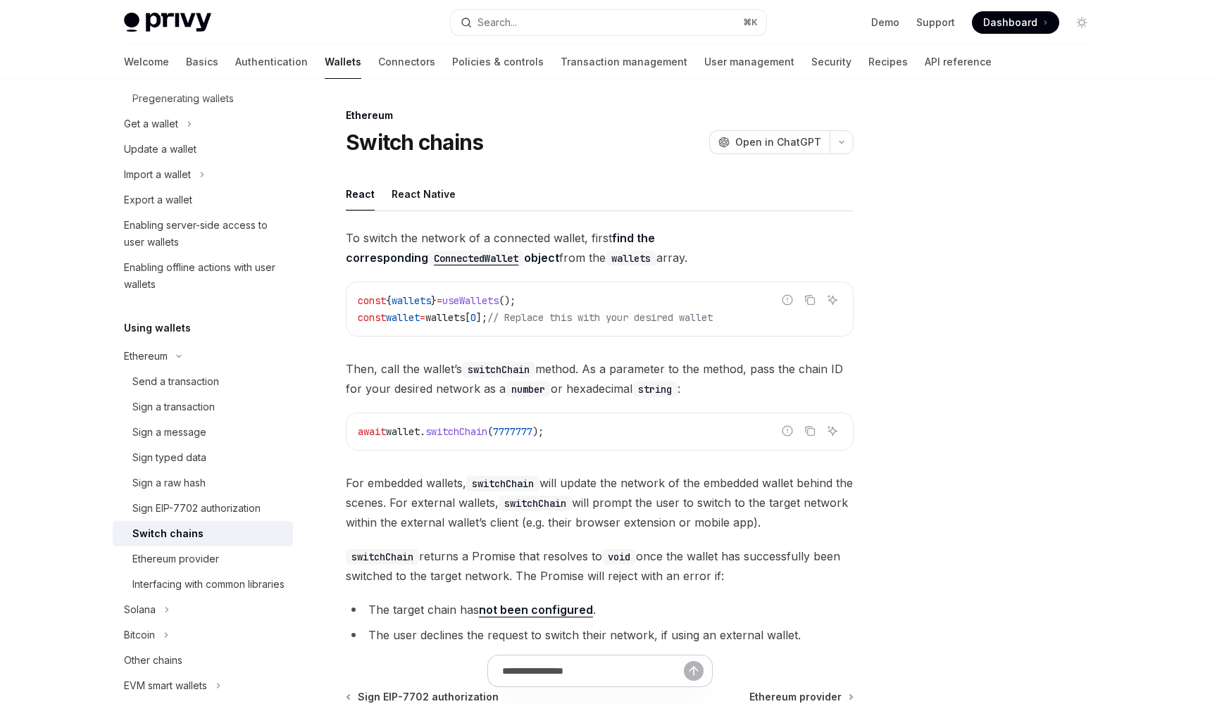 This screenshot has height=704, width=1217. What do you see at coordinates (609, 23) in the screenshot?
I see `button: Open search` at bounding box center [609, 23].